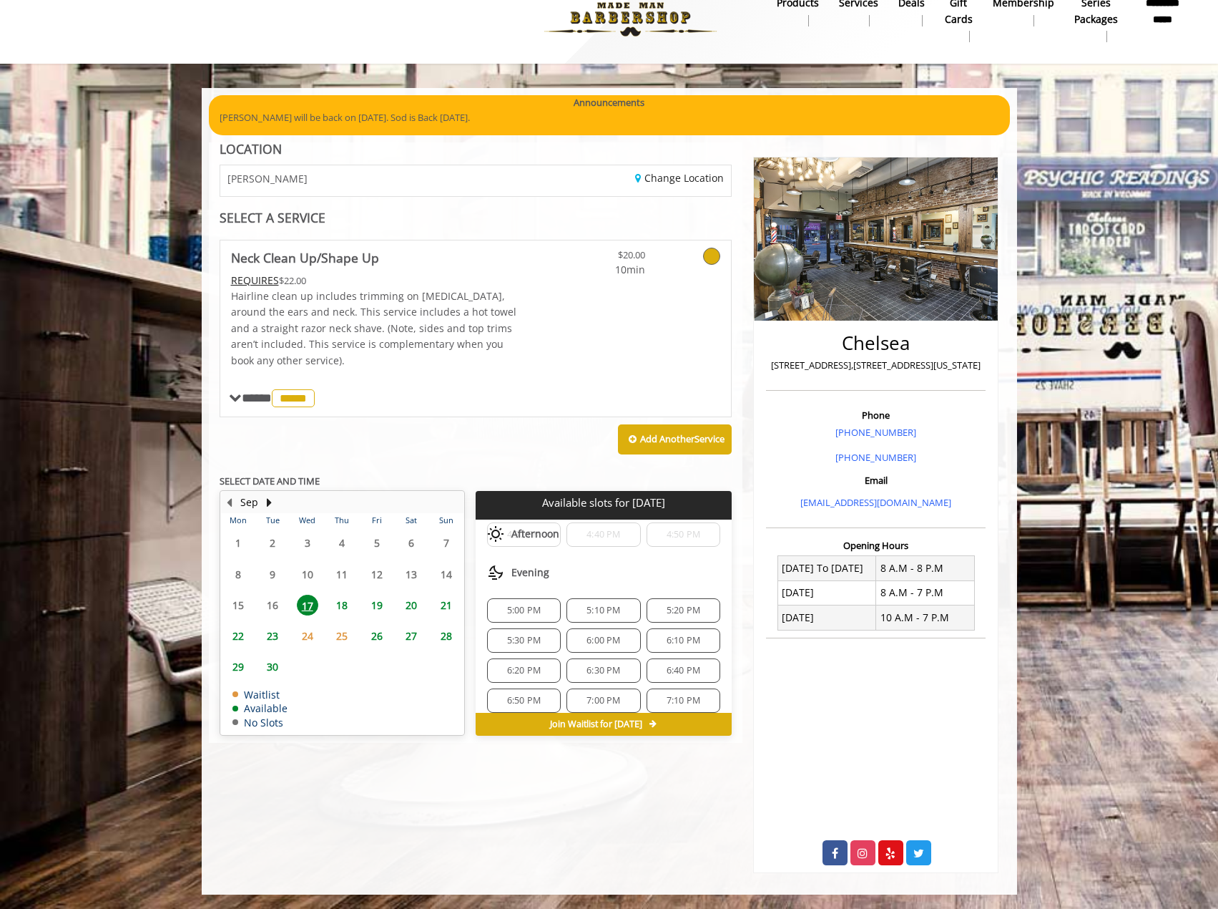 This screenshot has width=1218, height=909. What do you see at coordinates (270, 481) in the screenshot?
I see `b: SELECT DATE AND TIME` at bounding box center [270, 481].